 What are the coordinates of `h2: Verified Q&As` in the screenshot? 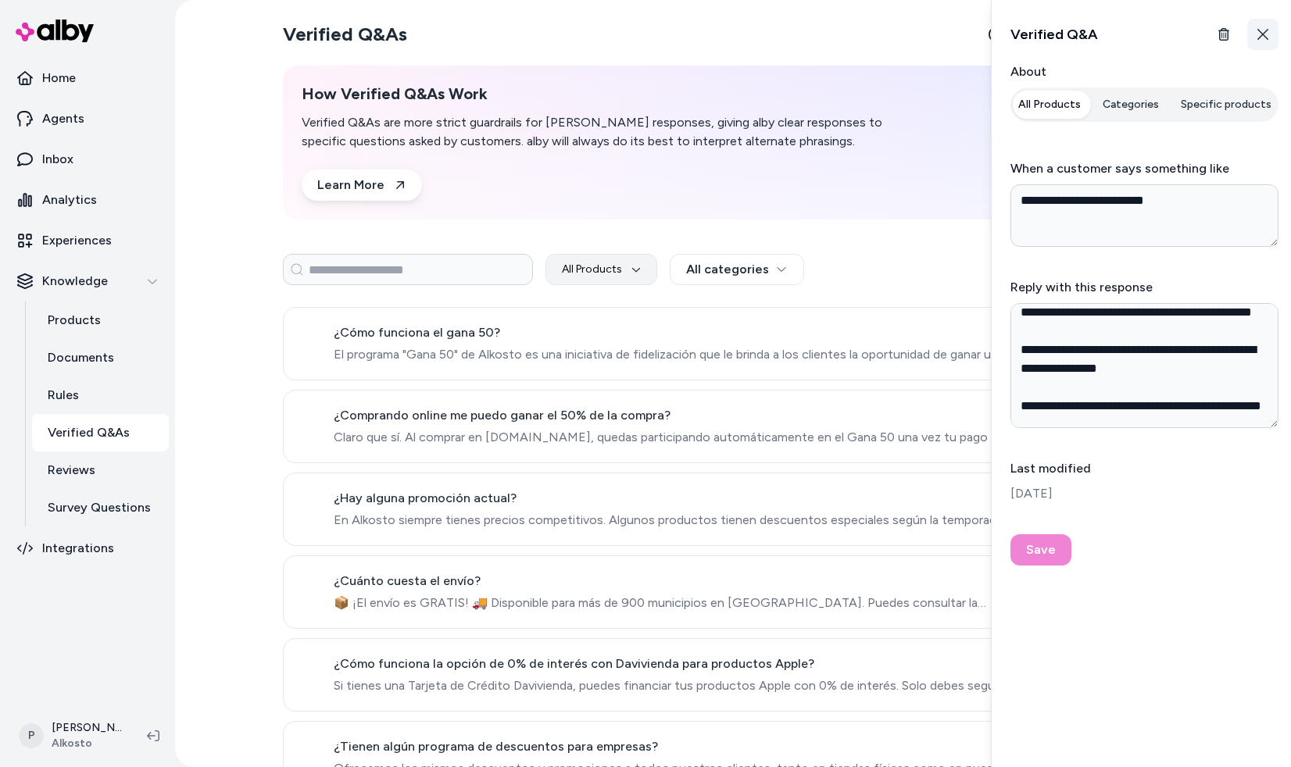 It's located at (345, 34).